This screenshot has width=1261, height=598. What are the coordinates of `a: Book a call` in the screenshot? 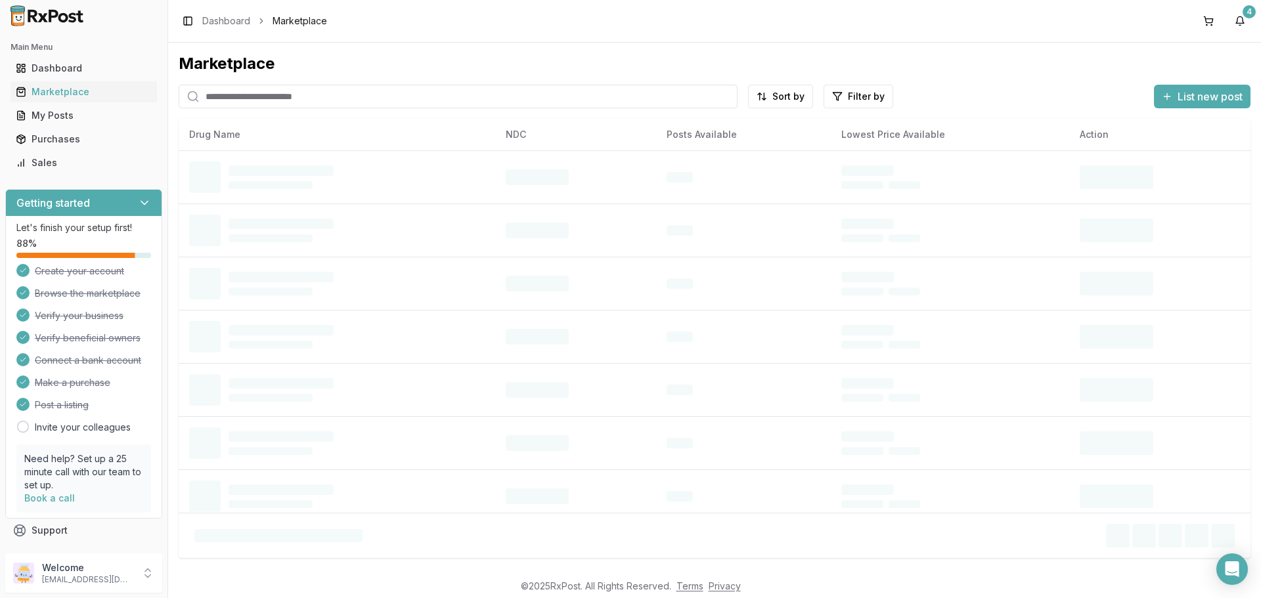 It's located at (49, 498).